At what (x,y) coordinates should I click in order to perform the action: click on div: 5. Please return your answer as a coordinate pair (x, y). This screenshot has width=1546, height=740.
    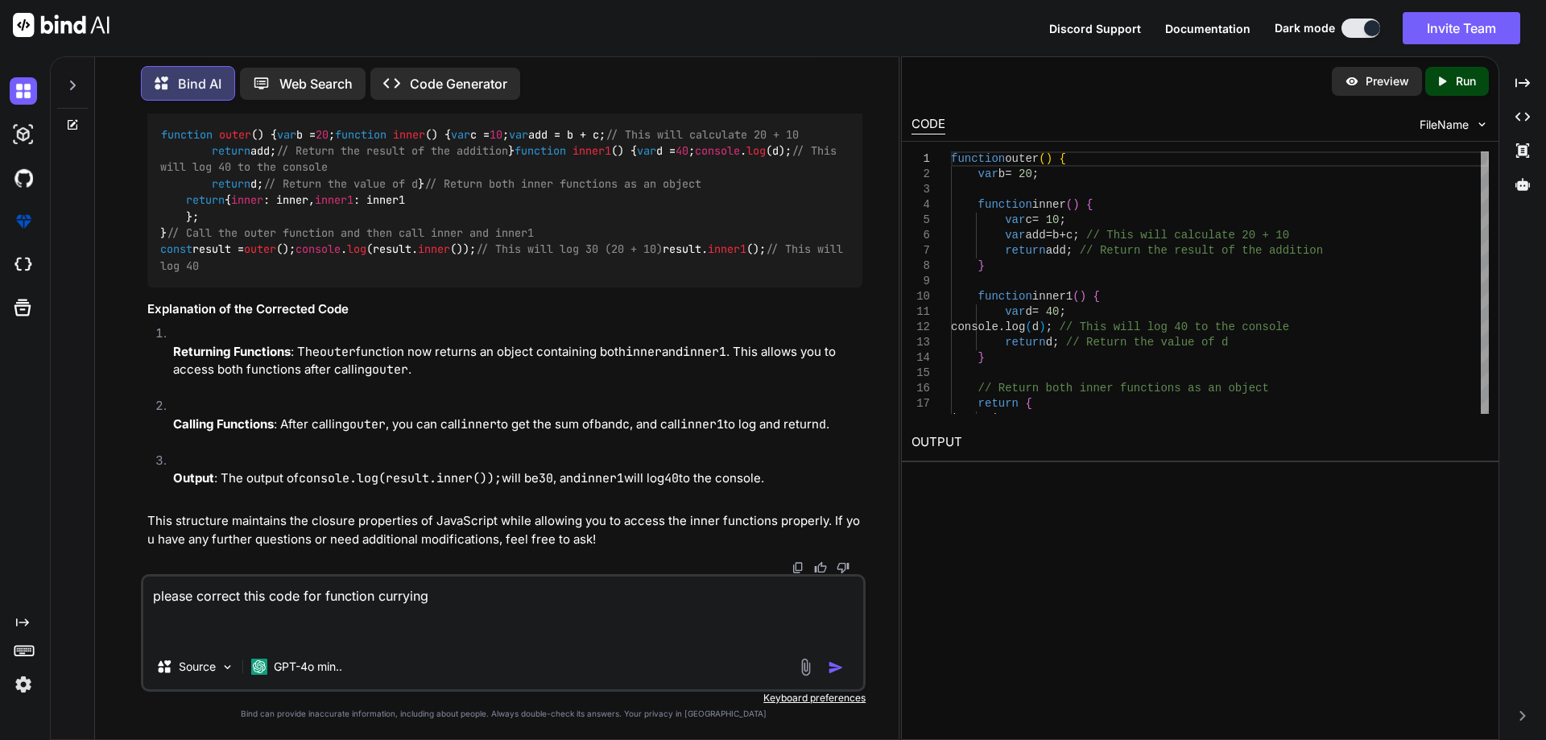
    Looking at the image, I should click on (920, 220).